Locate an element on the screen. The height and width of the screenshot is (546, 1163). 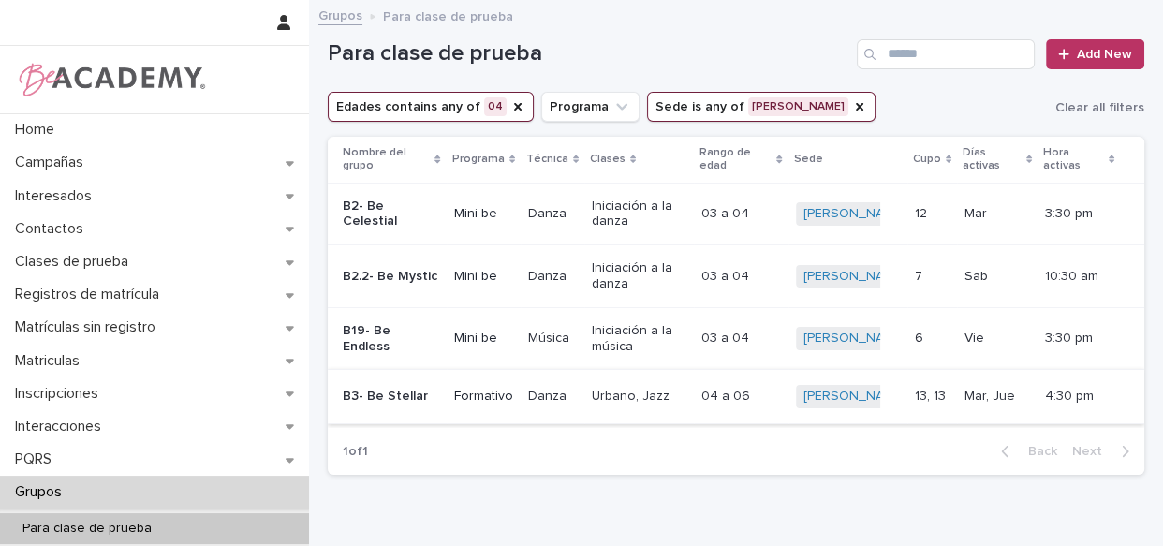
p: 1 of 1 is located at coordinates (355, 451).